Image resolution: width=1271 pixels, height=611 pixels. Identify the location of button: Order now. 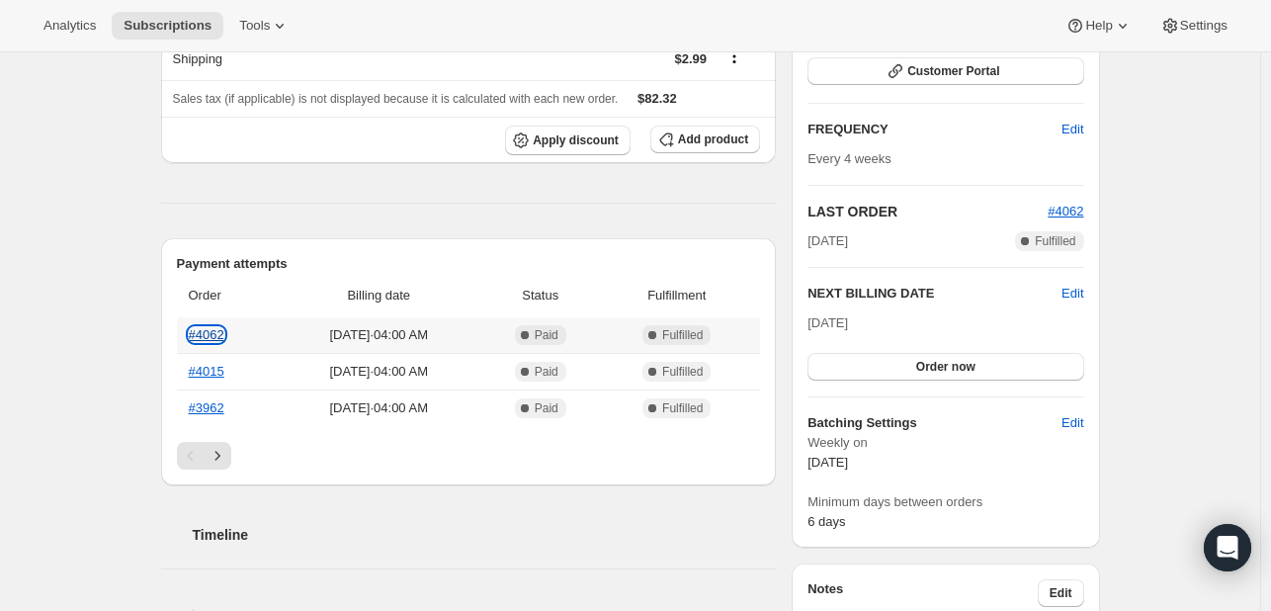
(945, 367).